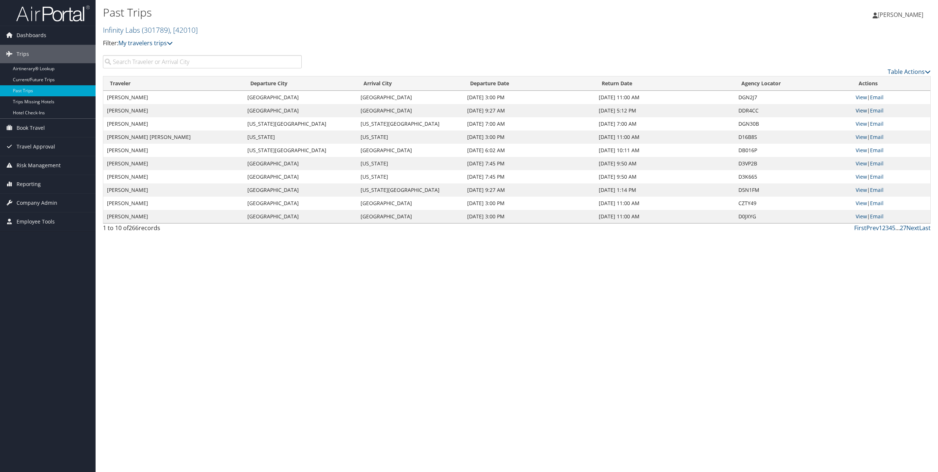 Image resolution: width=938 pixels, height=472 pixels. What do you see at coordinates (529, 83) in the screenshot?
I see `th: Departure Date: activate to sort column ascending` at bounding box center [529, 83].